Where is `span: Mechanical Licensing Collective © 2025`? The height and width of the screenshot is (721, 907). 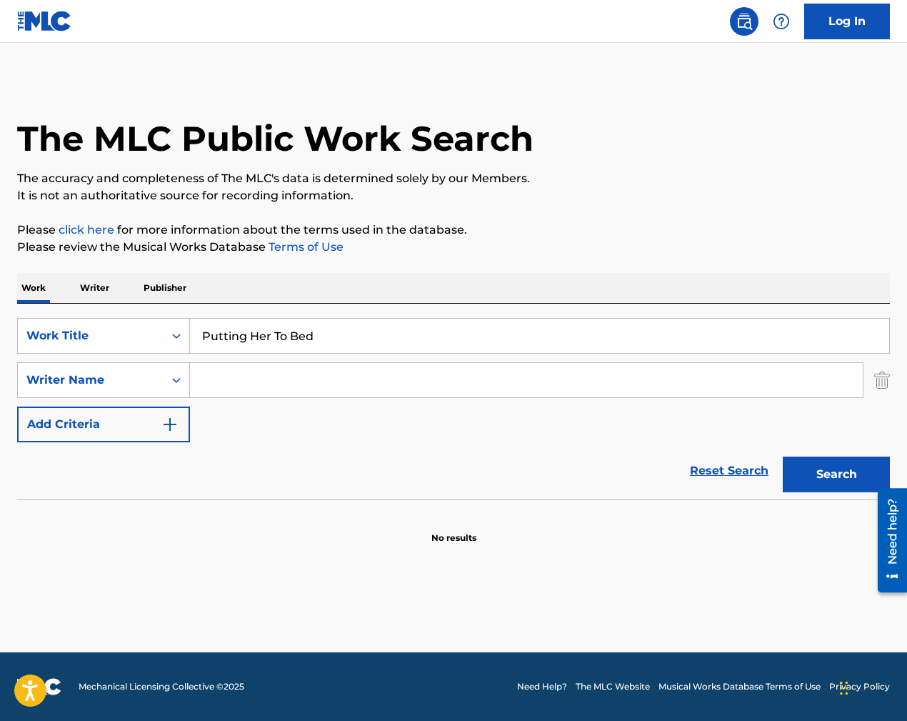 span: Mechanical Licensing Collective © 2025 is located at coordinates (161, 687).